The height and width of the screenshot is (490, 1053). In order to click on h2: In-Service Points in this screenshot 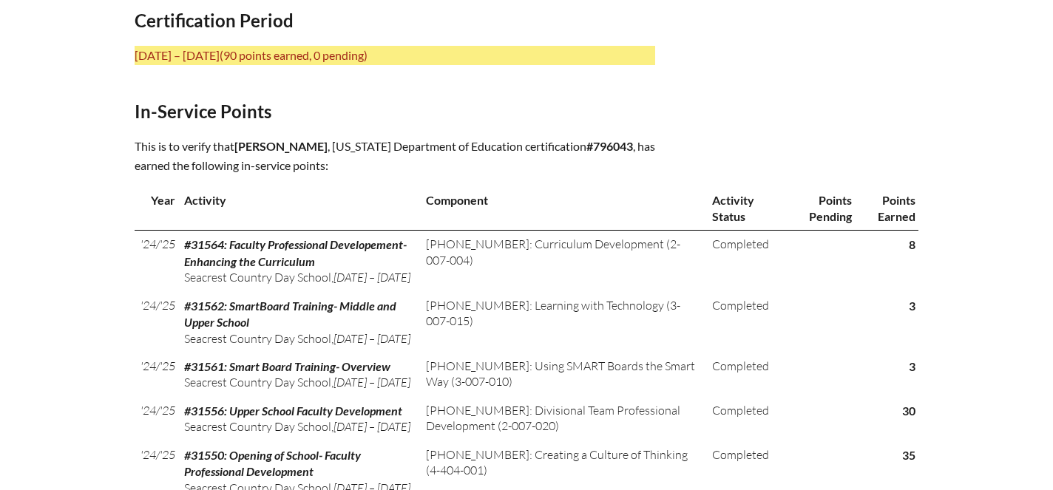, I will do `click(395, 111)`.